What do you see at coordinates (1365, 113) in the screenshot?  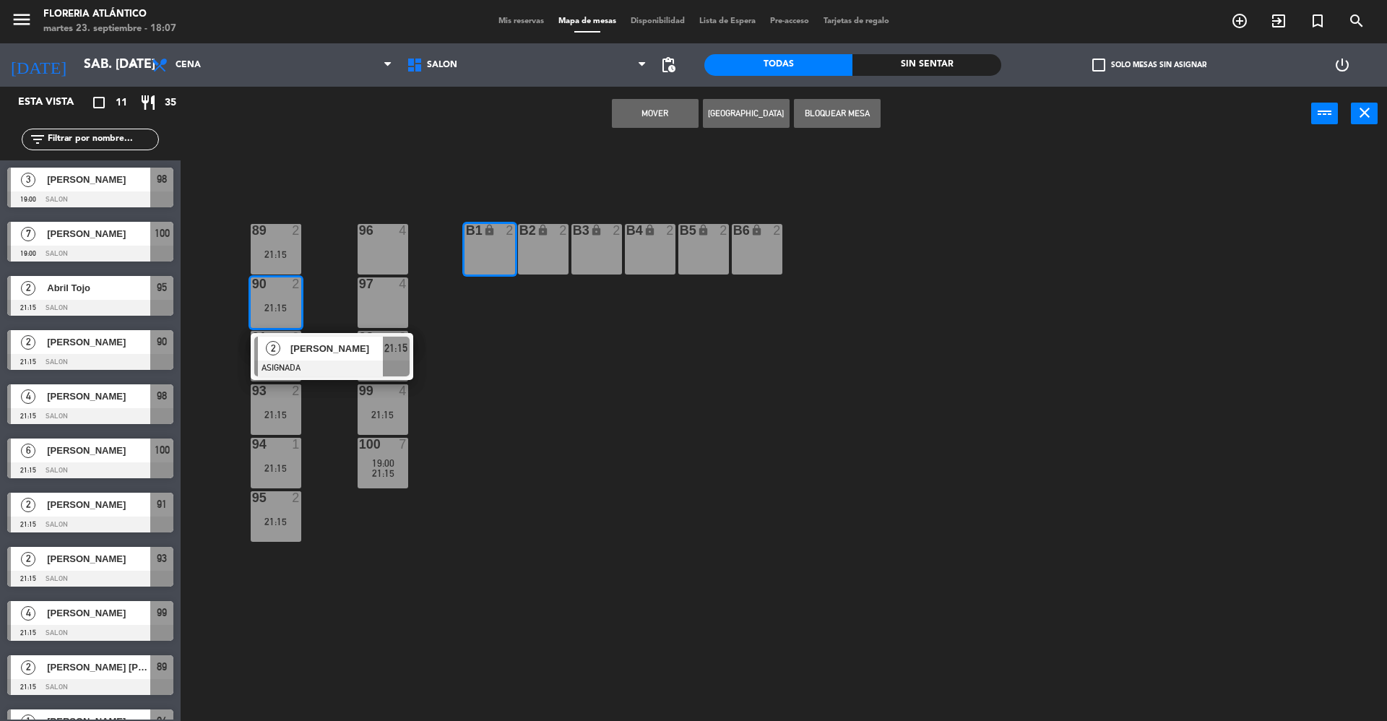 I see `i: close` at bounding box center [1365, 113].